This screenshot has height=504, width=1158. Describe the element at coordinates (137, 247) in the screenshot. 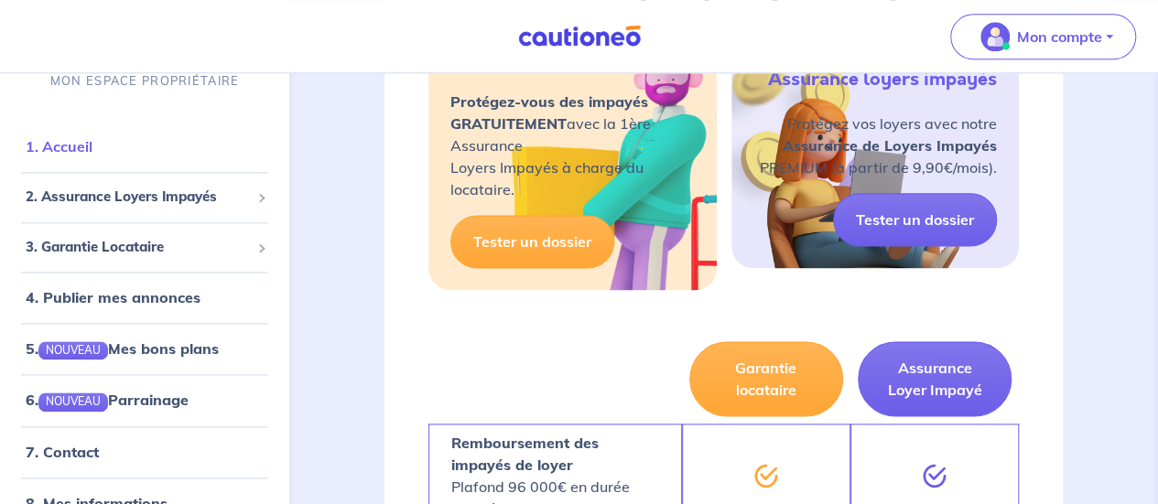

I see `span: 3. Garantie Locataire` at that location.